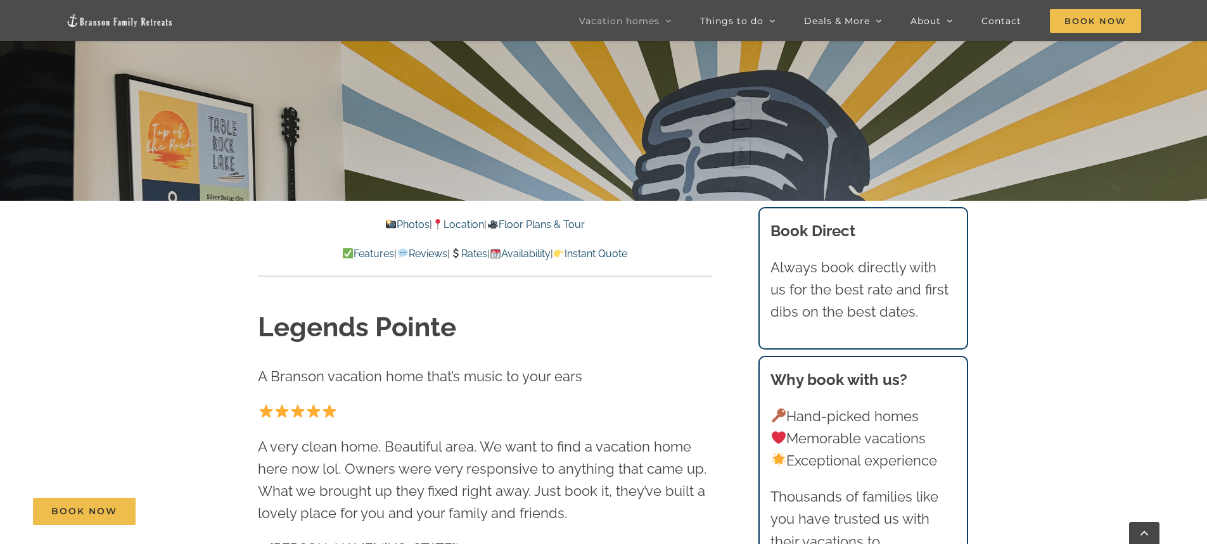 The height and width of the screenshot is (544, 1207). Describe the element at coordinates (458, 224) in the screenshot. I see `a: Location` at that location.